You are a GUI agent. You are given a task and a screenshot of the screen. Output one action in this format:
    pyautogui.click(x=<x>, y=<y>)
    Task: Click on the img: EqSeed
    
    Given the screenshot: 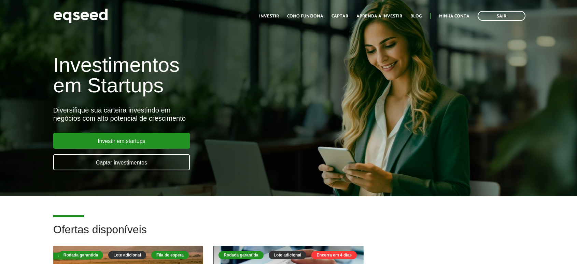 What is the action you would take?
    pyautogui.click(x=81, y=16)
    